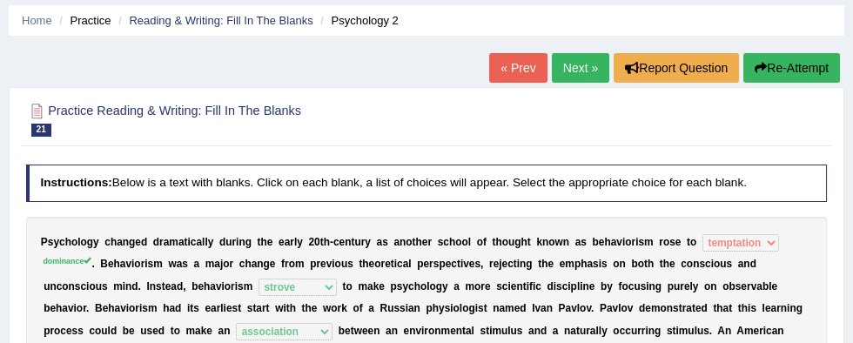  I want to click on b: I, so click(148, 286).